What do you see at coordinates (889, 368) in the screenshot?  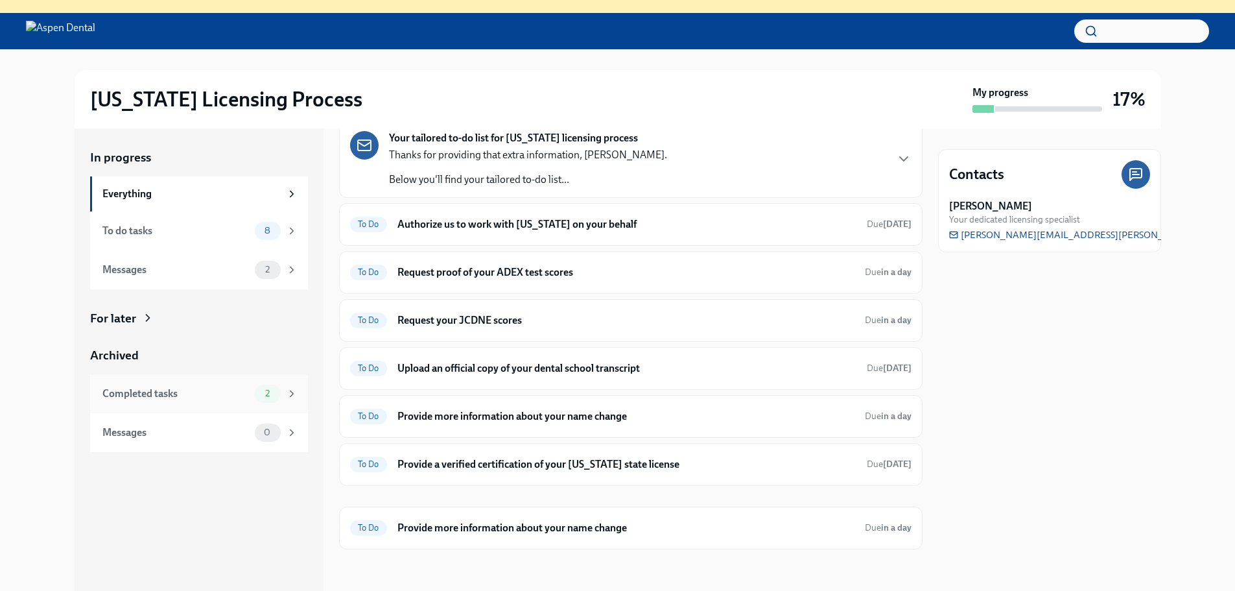 I see `span: November 8th, 2025 10:00` at bounding box center [889, 368].